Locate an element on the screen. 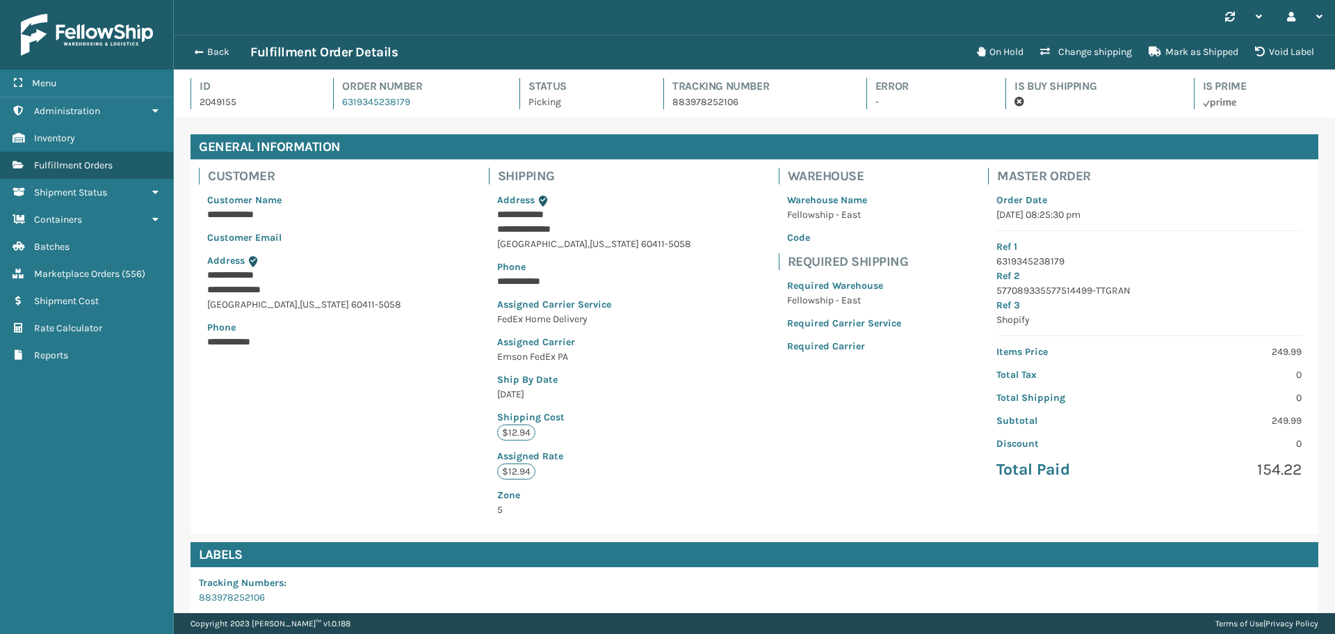 This screenshot has height=634, width=1335. p: 2049155 is located at coordinates (254, 102).